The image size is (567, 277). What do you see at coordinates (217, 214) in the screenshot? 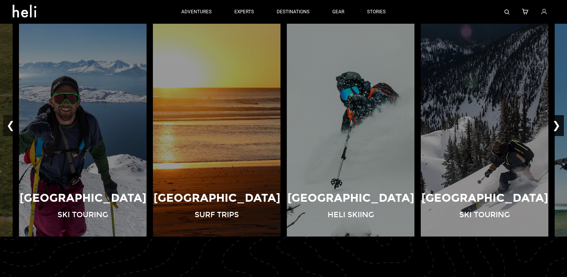
I see `p: Surf Trips` at bounding box center [217, 214].